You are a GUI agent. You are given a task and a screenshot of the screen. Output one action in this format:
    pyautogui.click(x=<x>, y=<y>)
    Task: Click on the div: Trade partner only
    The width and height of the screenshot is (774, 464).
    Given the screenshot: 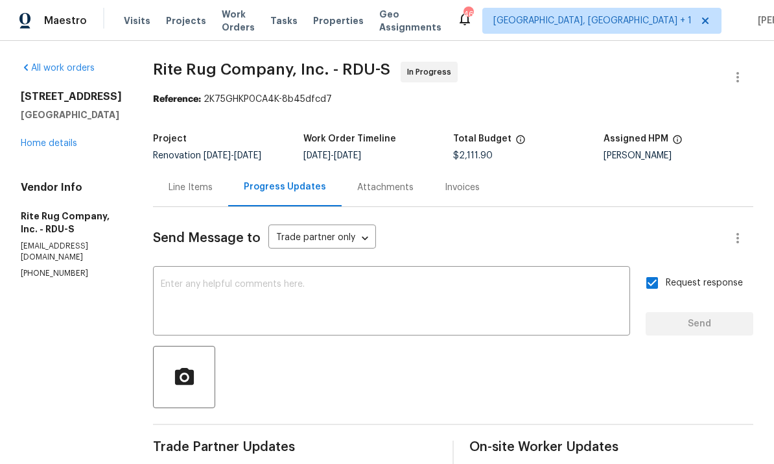 What is the action you would take?
    pyautogui.click(x=322, y=238)
    